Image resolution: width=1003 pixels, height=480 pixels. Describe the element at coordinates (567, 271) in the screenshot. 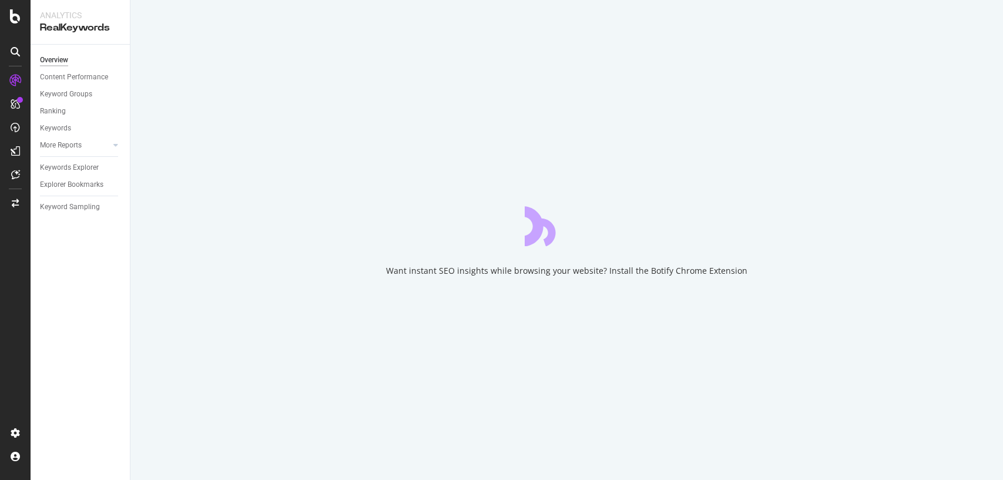

I see `div: Want instant SEO insights while browsing your website? Install the Botify Chrome Extension` at that location.